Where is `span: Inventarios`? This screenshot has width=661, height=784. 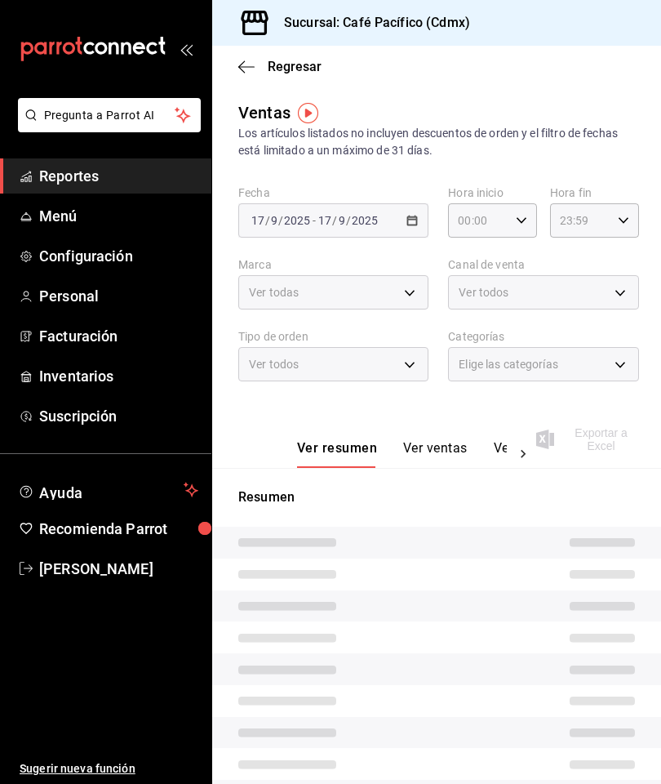 span: Inventarios is located at coordinates (118, 376).